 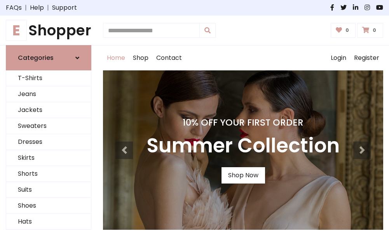 I want to click on a: Shoes, so click(x=49, y=206).